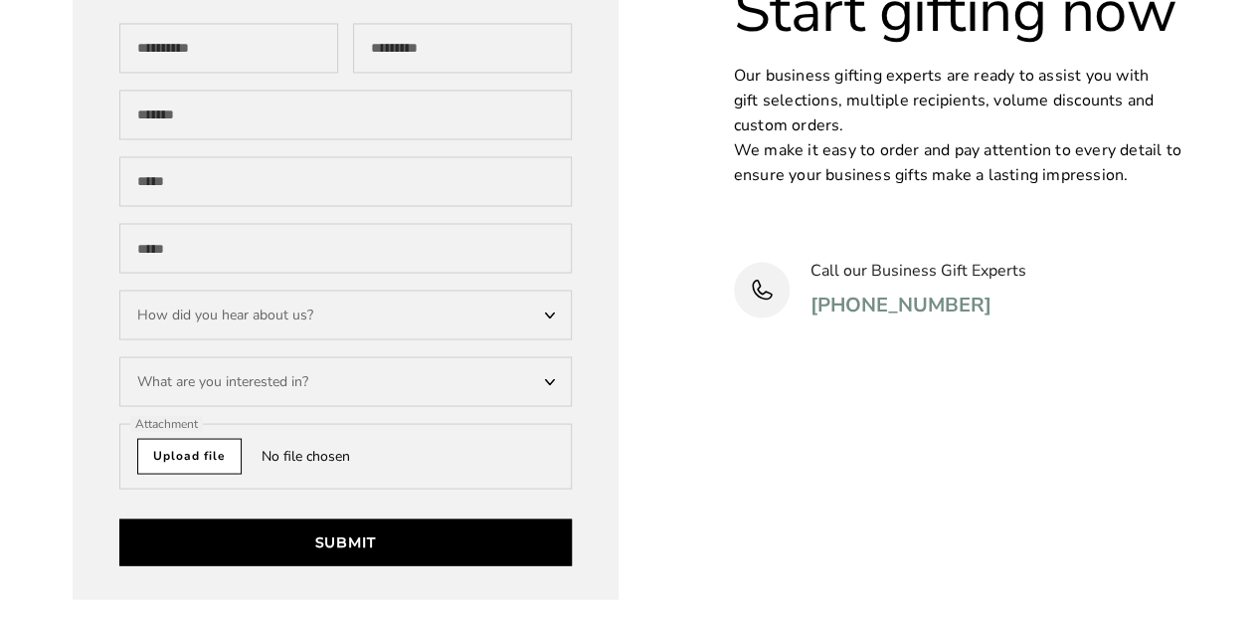 Image resolution: width=1258 pixels, height=628 pixels. I want to click on div: What are you interested in?, so click(345, 381).